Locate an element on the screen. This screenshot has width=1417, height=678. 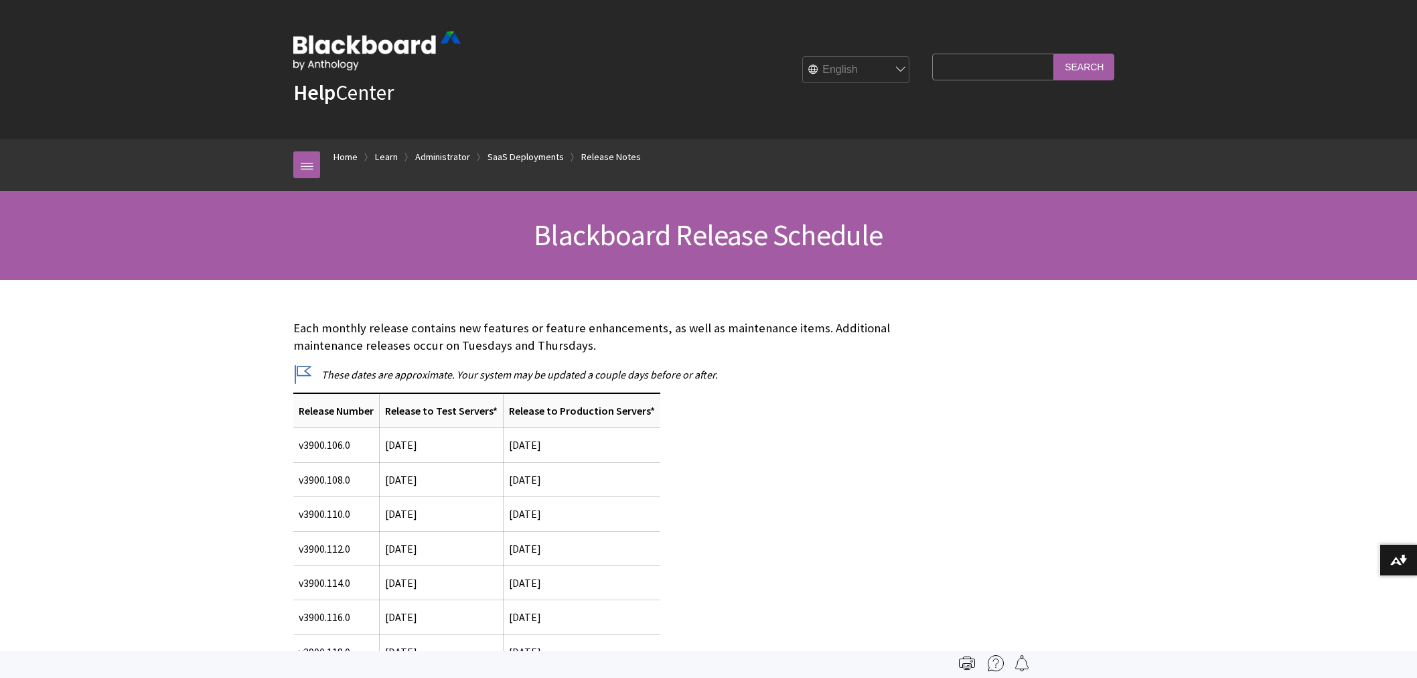
a: Release Notes is located at coordinates (611, 157).